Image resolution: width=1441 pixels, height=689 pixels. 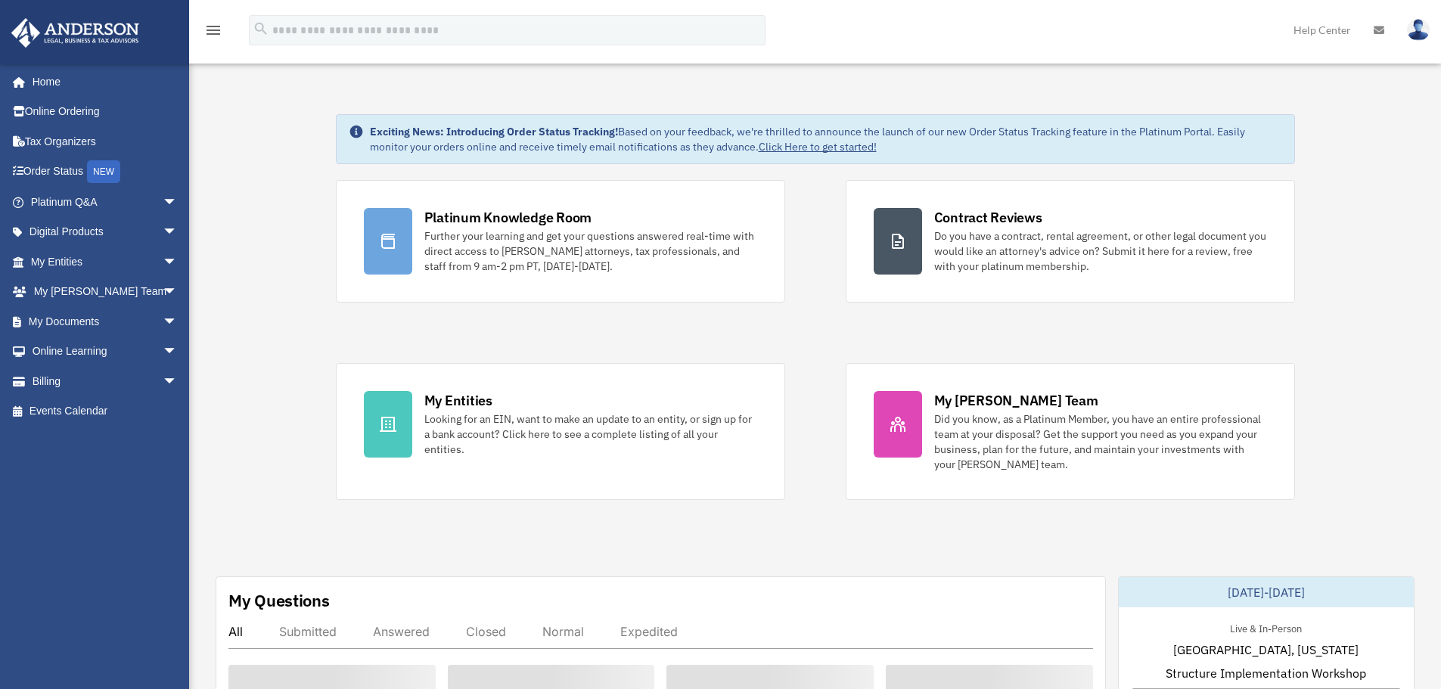 What do you see at coordinates (279, 600) in the screenshot?
I see `div: My Questions` at bounding box center [279, 600].